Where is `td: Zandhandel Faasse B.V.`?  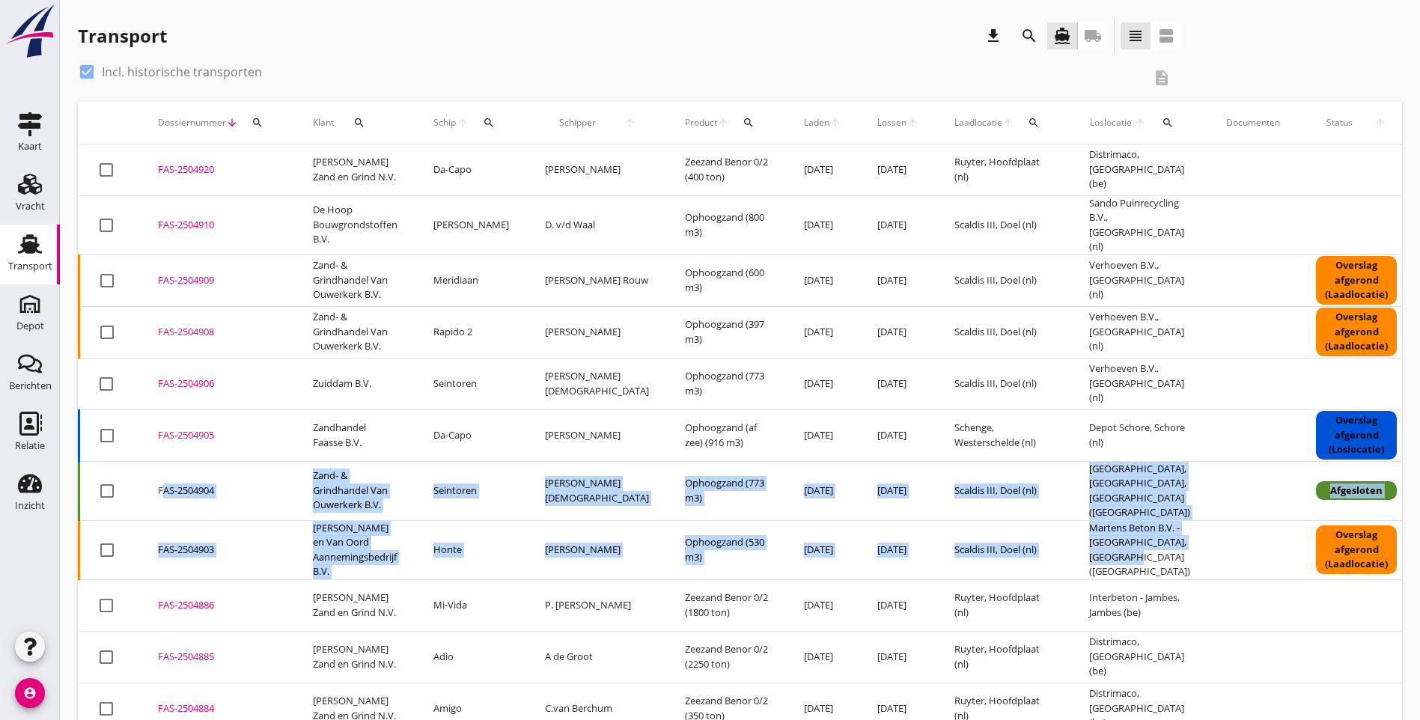 td: Zandhandel Faasse B.V. is located at coordinates (355, 435).